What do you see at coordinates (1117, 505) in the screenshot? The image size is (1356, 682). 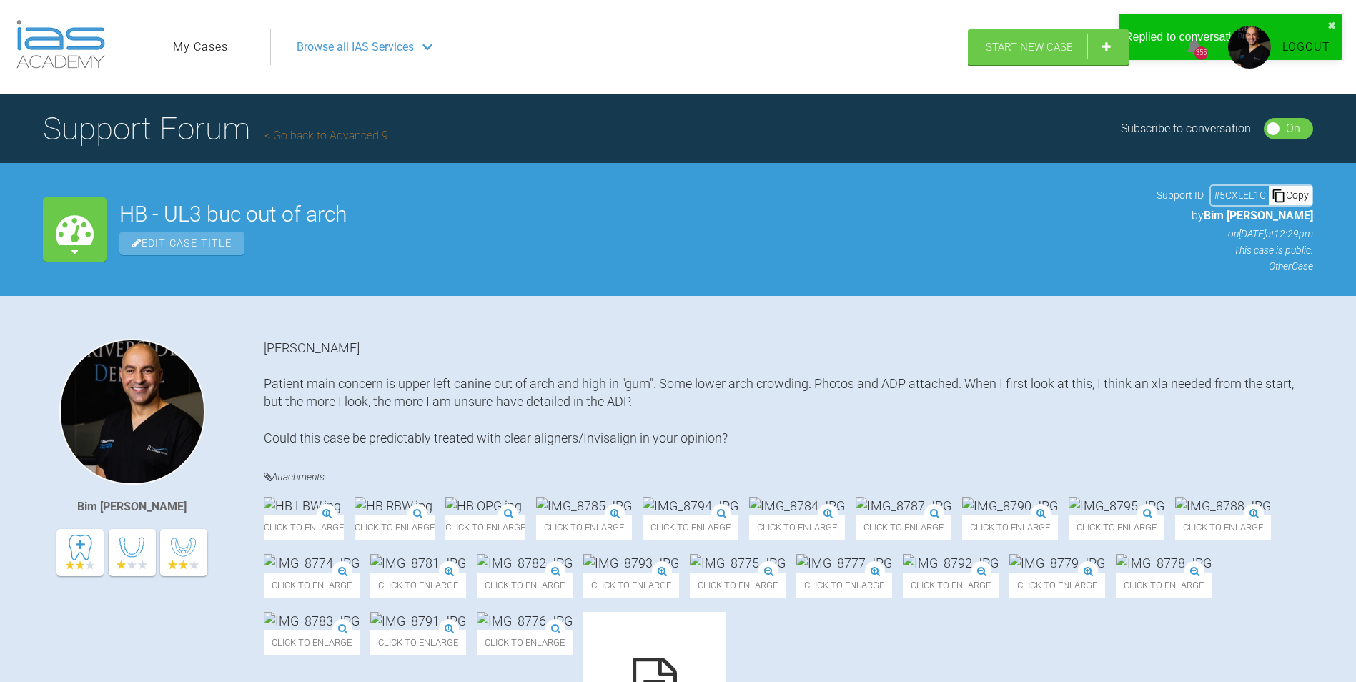 I see `img: IMG_8795.JPG` at bounding box center [1117, 505].